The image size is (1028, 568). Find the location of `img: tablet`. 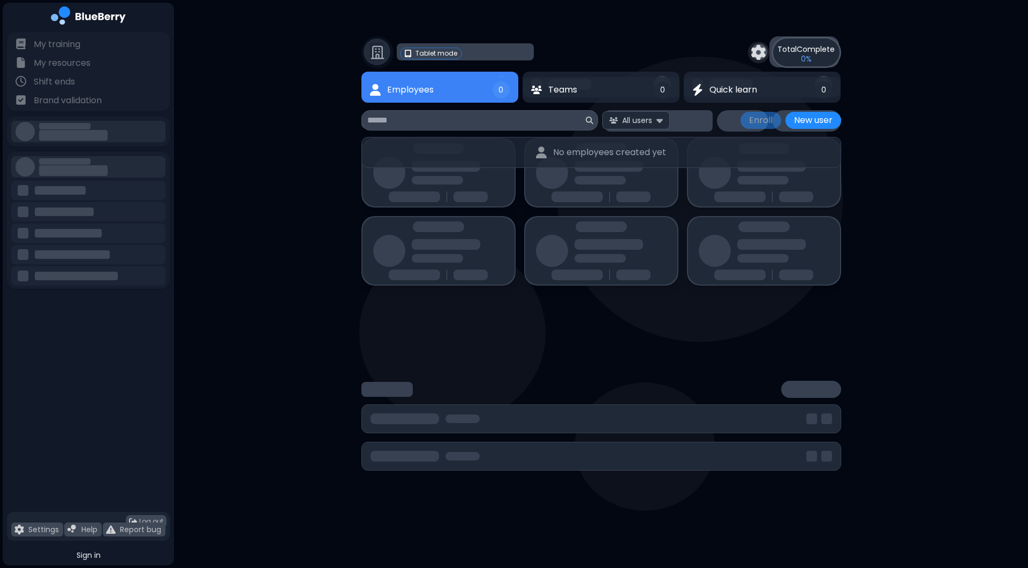

img: tablet is located at coordinates (408, 54).